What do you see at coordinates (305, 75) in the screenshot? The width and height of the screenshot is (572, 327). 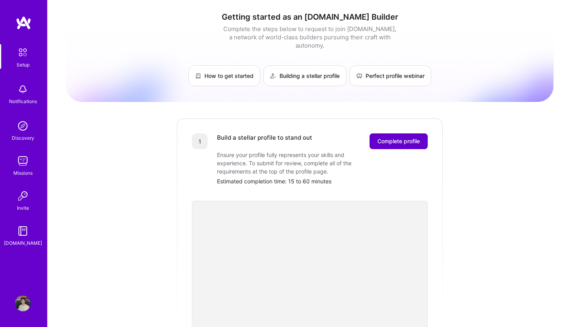 I see `a: Building a stellar profile` at bounding box center [305, 75].